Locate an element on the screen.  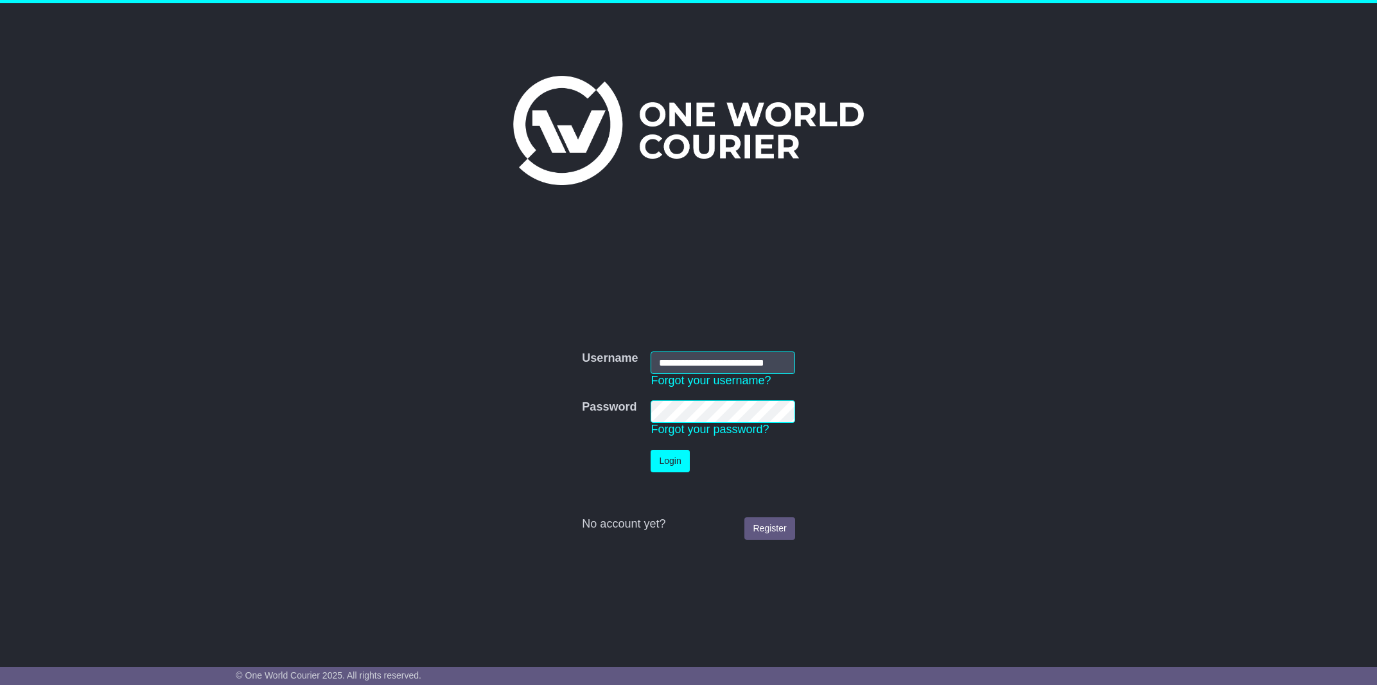
a: Register is located at coordinates (769, 528).